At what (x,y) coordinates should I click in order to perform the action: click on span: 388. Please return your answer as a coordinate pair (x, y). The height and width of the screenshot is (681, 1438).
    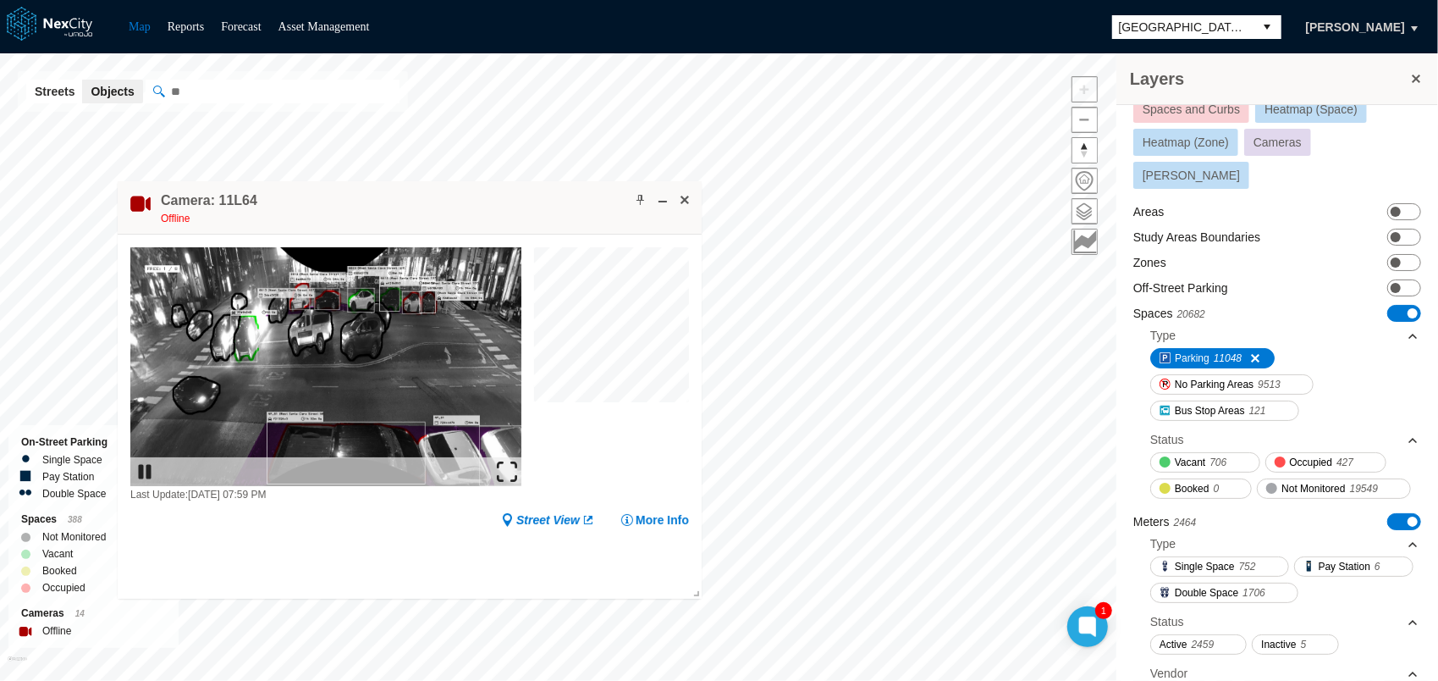
    Looking at the image, I should click on (74, 519).